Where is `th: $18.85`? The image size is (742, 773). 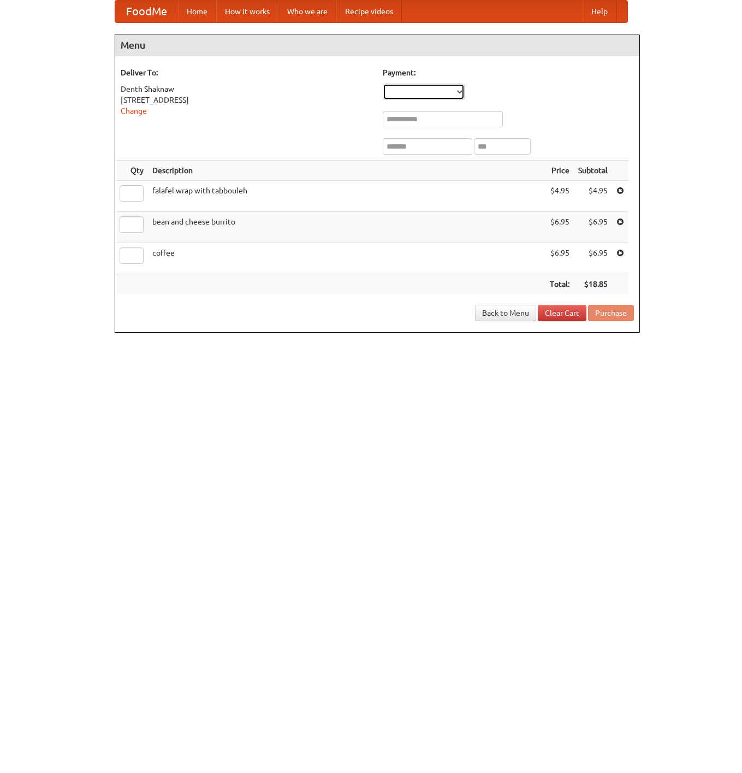 th: $18.85 is located at coordinates (593, 284).